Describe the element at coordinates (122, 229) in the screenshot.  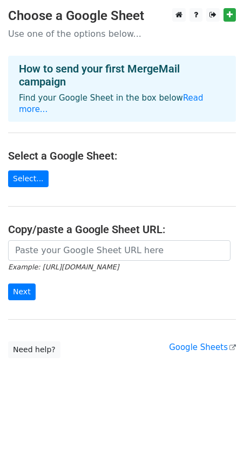
I see `h4: Copy/paste a Google Sheet URL:` at that location.